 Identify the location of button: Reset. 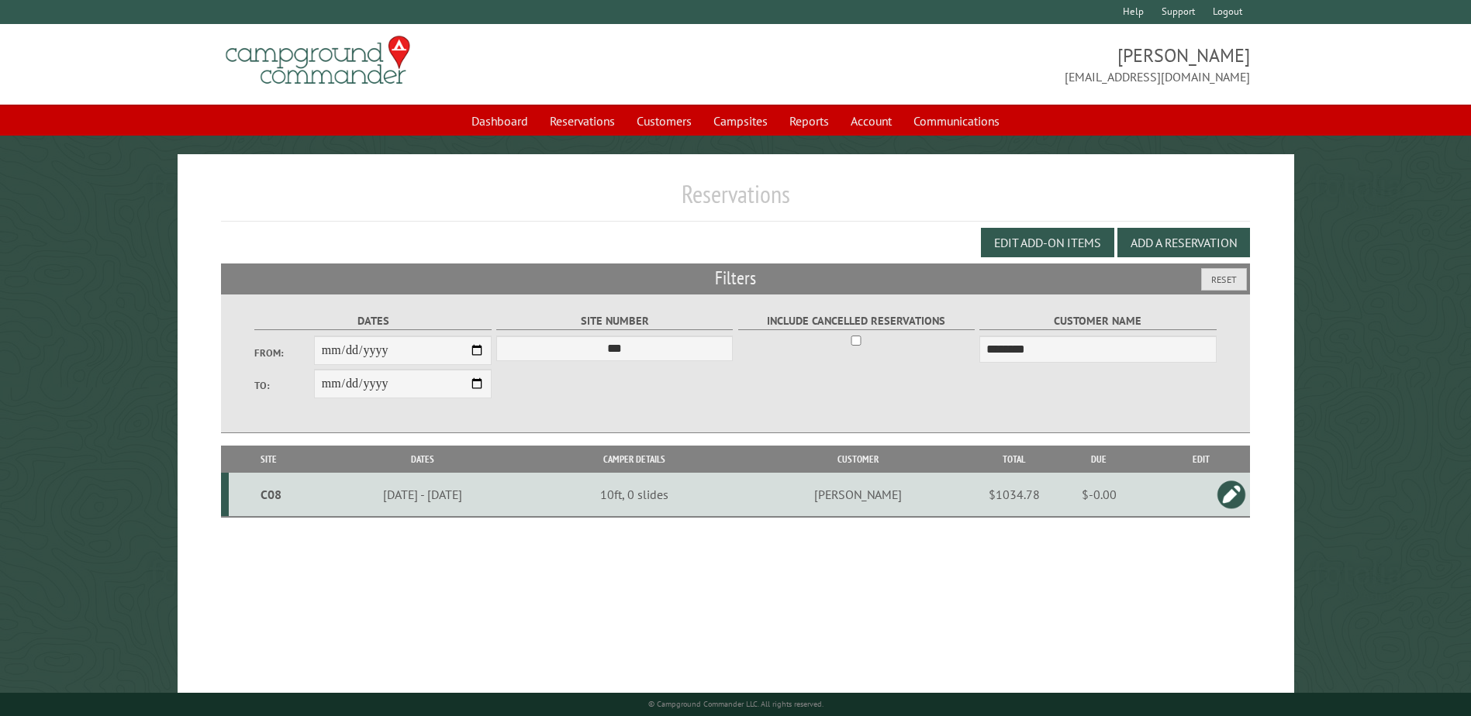
(1223, 279).